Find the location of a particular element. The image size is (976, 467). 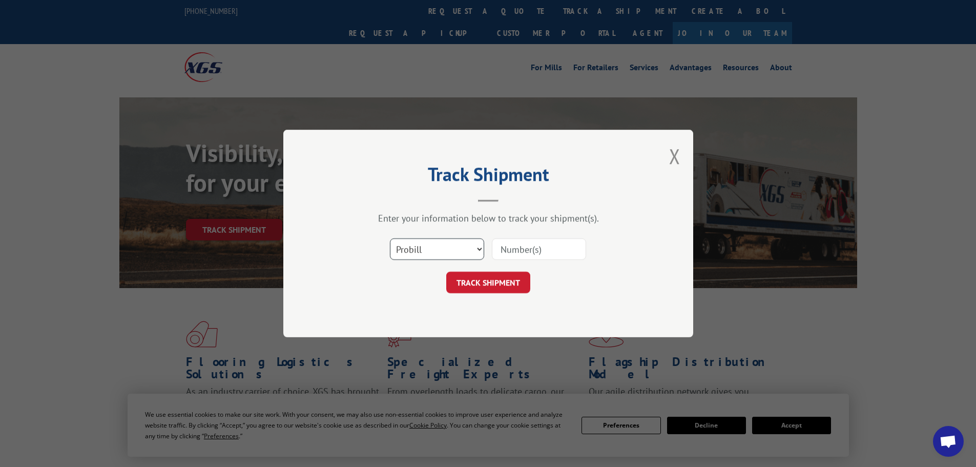

input: Number(s) is located at coordinates (539, 249).